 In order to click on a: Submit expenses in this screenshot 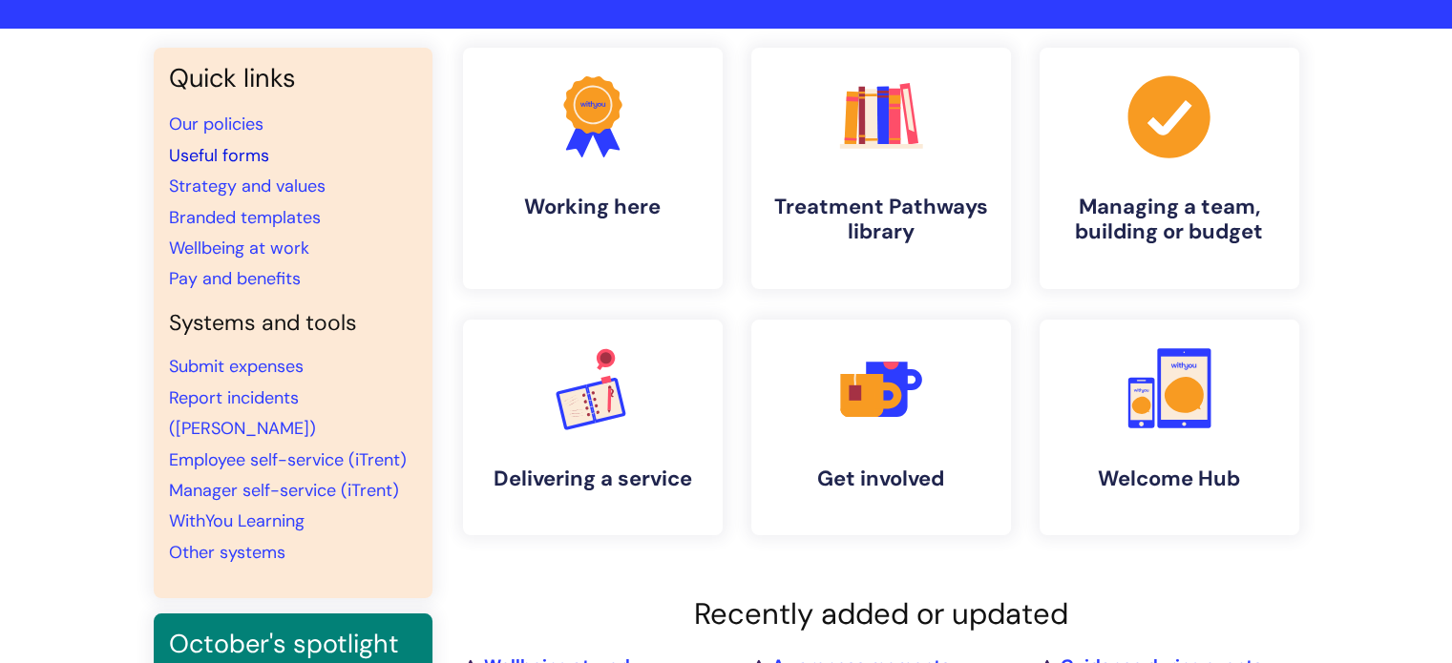, I will do `click(236, 367)`.